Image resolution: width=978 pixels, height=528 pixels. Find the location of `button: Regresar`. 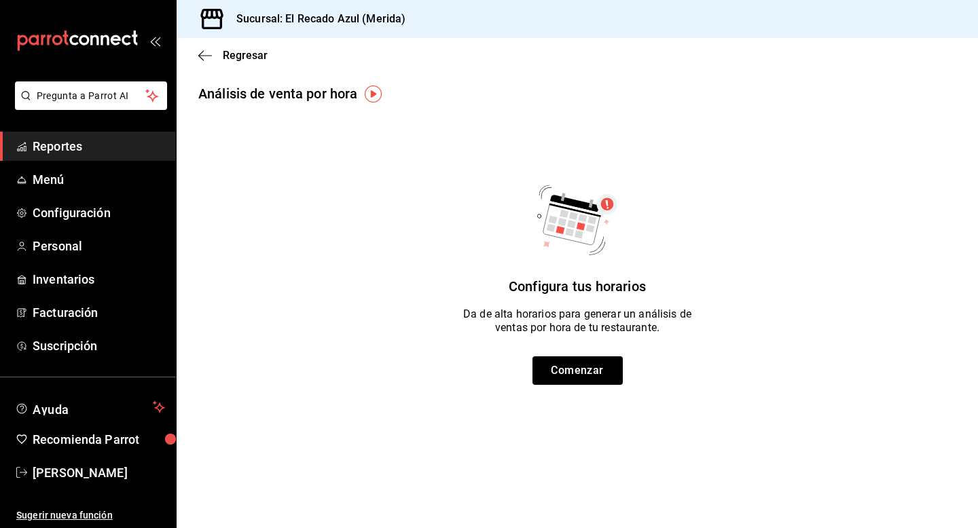

button: Regresar is located at coordinates (233, 55).